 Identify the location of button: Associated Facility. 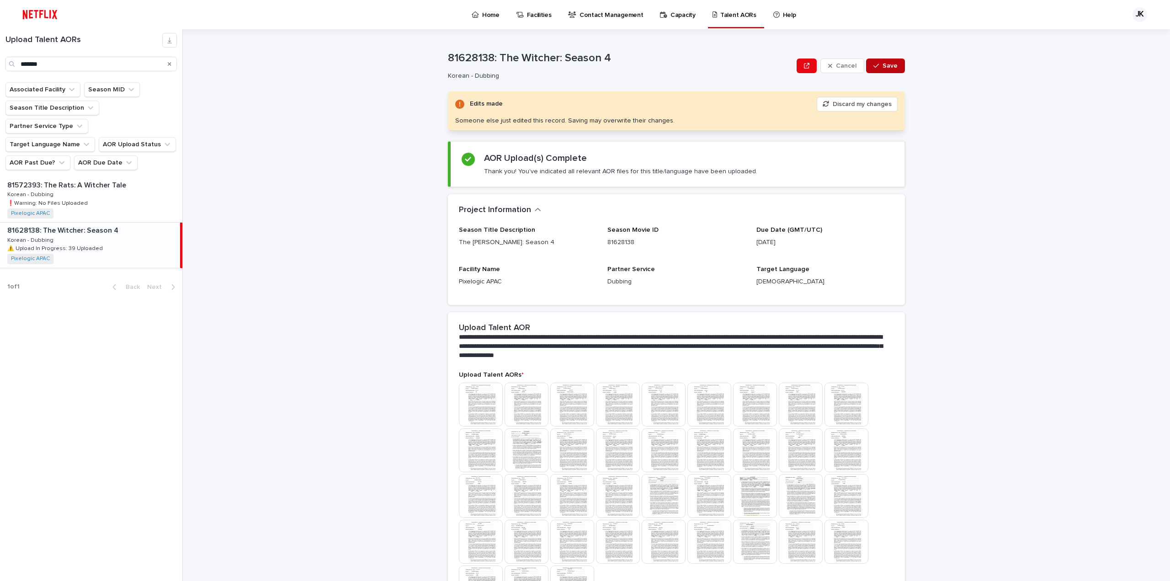
(43, 90).